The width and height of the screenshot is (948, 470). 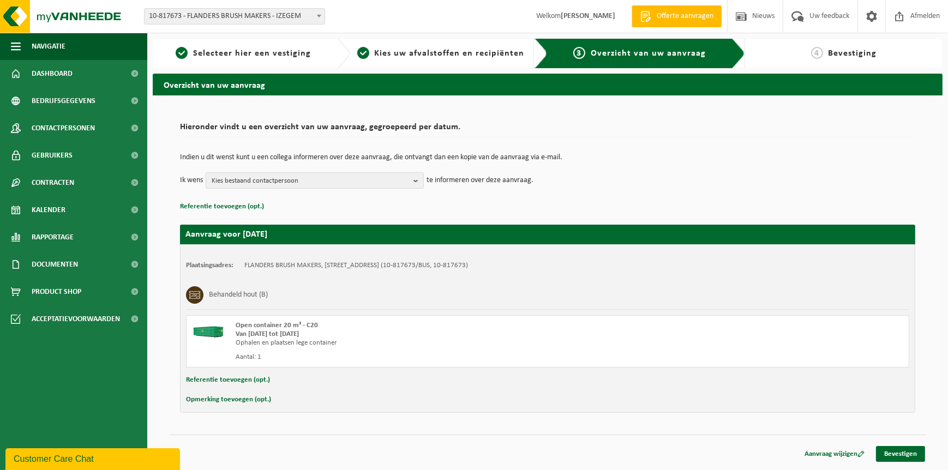 What do you see at coordinates (579, 53) in the screenshot?
I see `span: 3` at bounding box center [579, 53].